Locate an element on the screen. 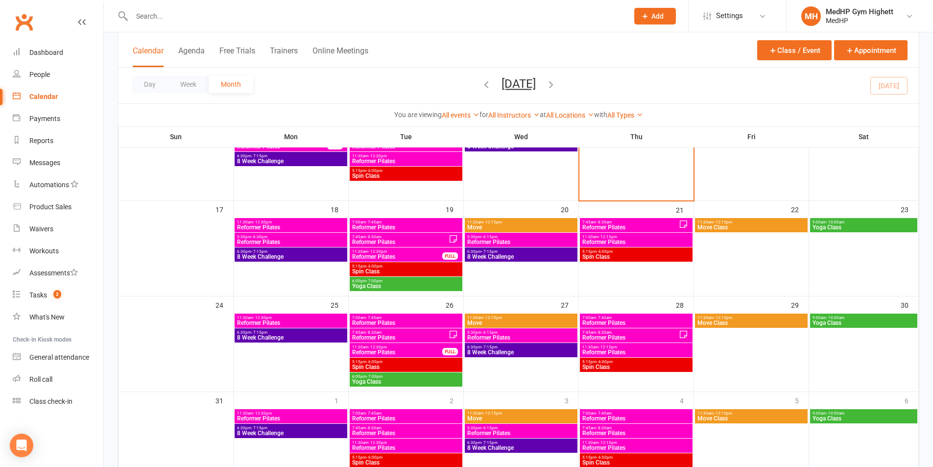  button: Agenda is located at coordinates (192, 56).